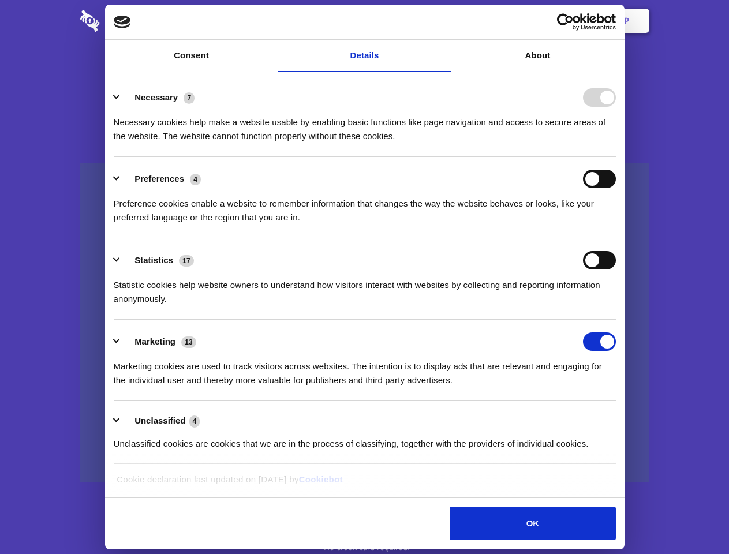 The height and width of the screenshot is (554, 729). I want to click on img: logo, so click(122, 22).